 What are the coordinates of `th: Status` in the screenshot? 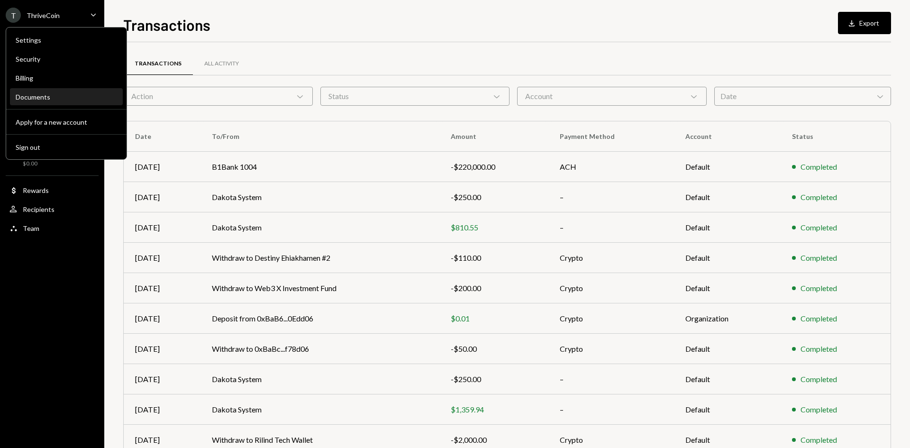 It's located at (836, 137).